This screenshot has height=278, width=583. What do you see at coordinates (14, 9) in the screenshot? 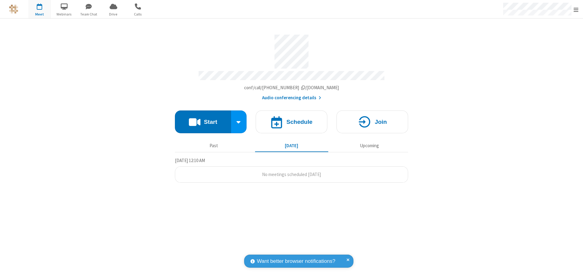
I see `img: QA Selenium DO NOT DELETE OR CHANGE` at bounding box center [14, 9].